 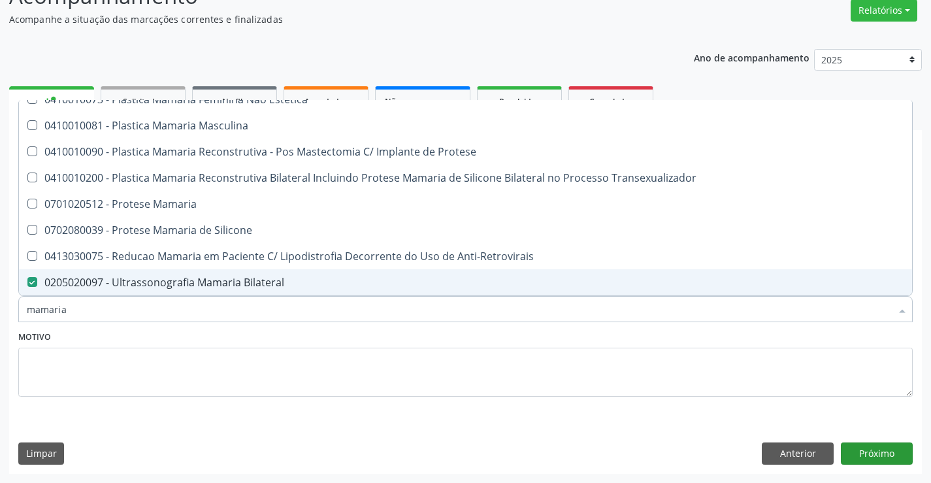 I want to click on p: Acompanhe a situação das marcações correntes e finalizadas, so click(x=329, y=19).